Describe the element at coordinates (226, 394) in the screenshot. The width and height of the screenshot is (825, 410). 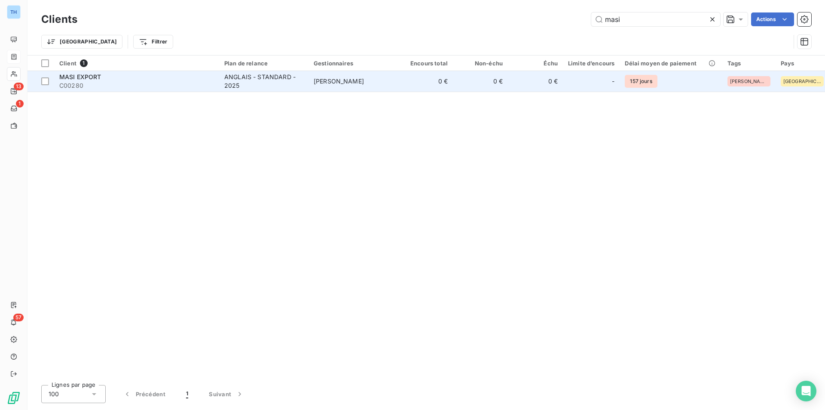
I see `button: Suivant` at that location.